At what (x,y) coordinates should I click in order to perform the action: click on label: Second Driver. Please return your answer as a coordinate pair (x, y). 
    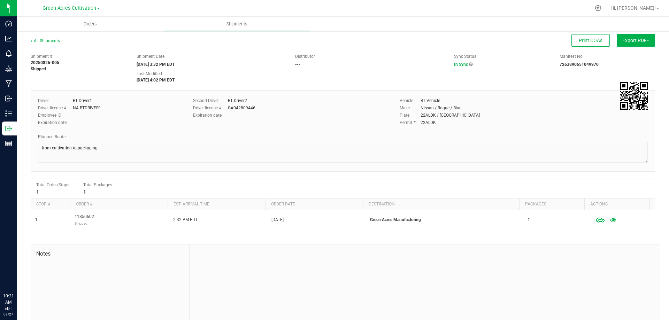
    Looking at the image, I should click on (211, 101).